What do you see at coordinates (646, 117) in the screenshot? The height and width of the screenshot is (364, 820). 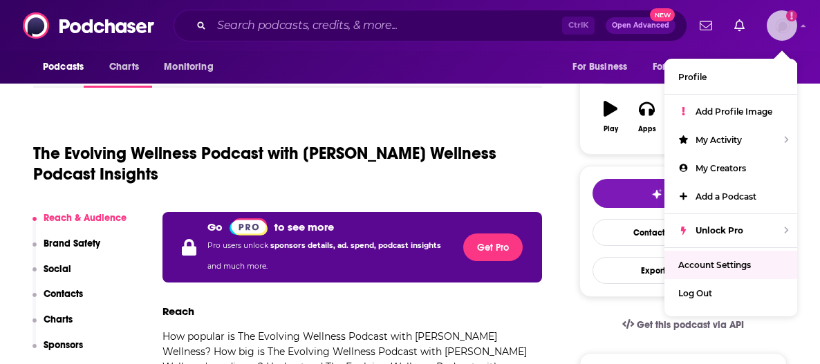 I see `button: Apps` at bounding box center [646, 117].